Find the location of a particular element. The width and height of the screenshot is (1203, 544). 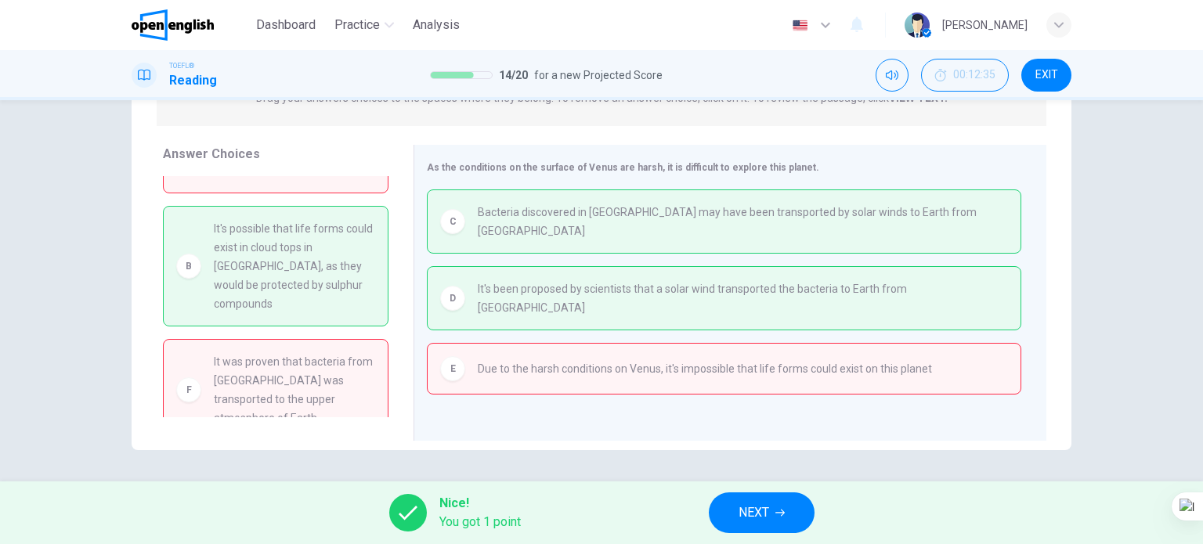

span: Practice is located at coordinates (357, 25).